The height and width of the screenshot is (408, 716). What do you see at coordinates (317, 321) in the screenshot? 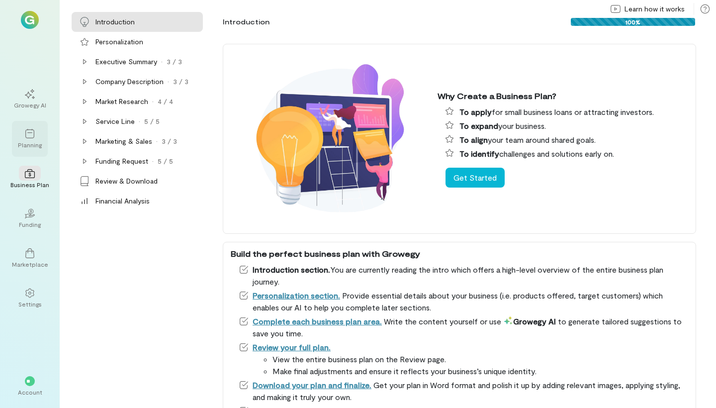
I see `a: Complete each business plan area.` at bounding box center [317, 321].